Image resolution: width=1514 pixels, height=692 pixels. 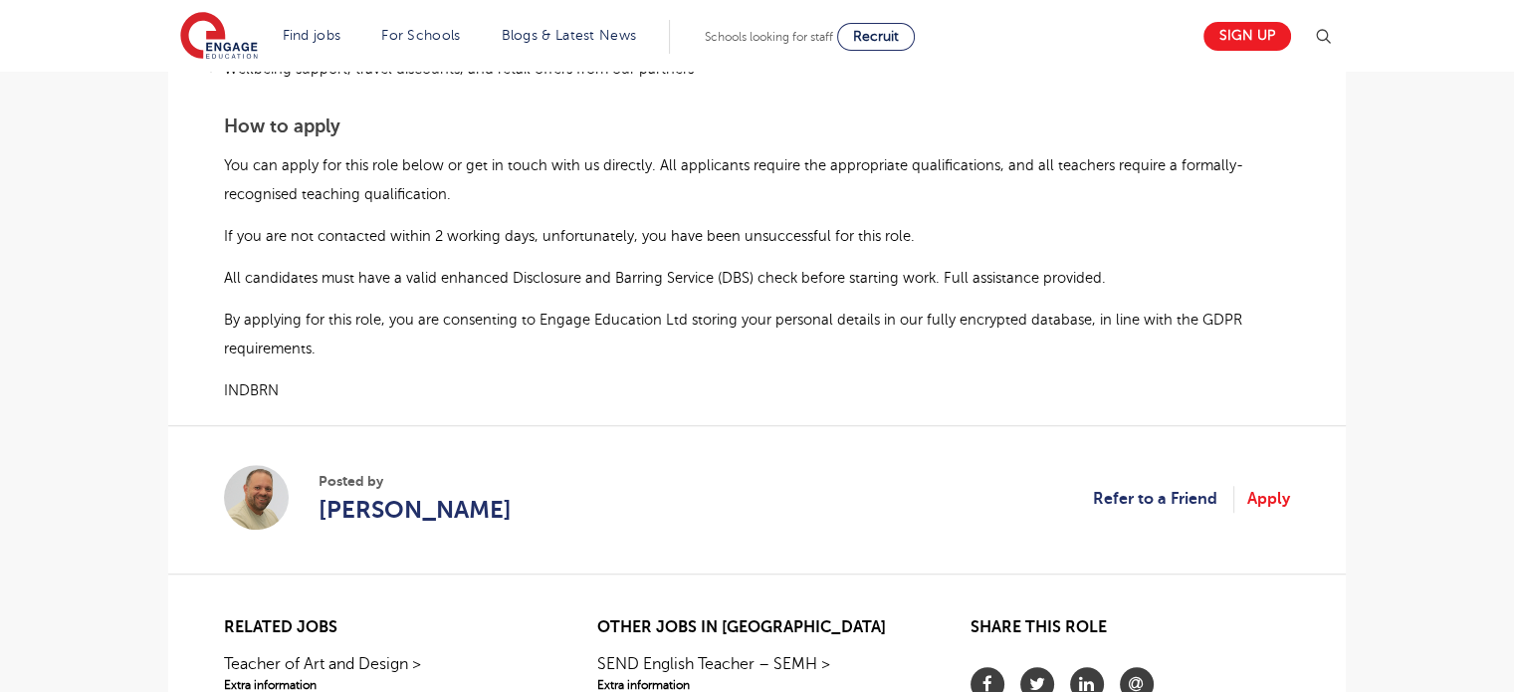 What do you see at coordinates (415, 481) in the screenshot?
I see `span: Posted by` at bounding box center [415, 481].